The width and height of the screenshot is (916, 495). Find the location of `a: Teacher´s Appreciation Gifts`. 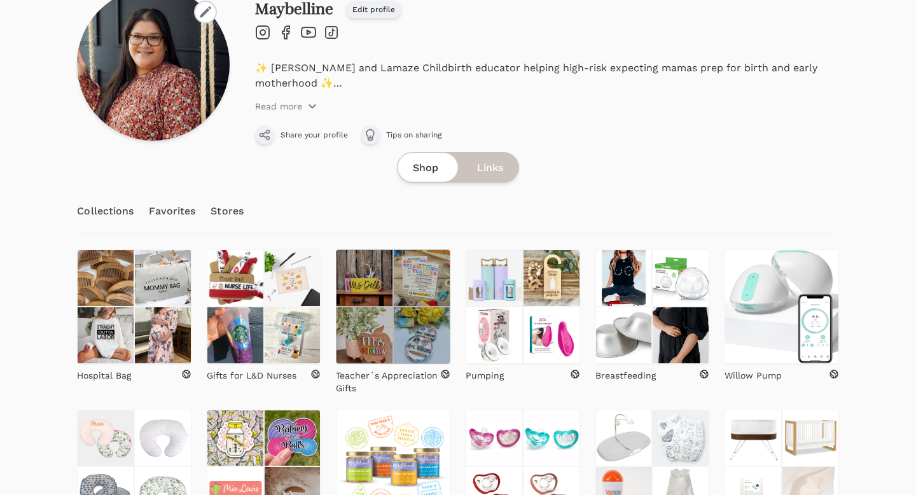

a: Teacher´s Appreciation Gifts is located at coordinates (393, 379).